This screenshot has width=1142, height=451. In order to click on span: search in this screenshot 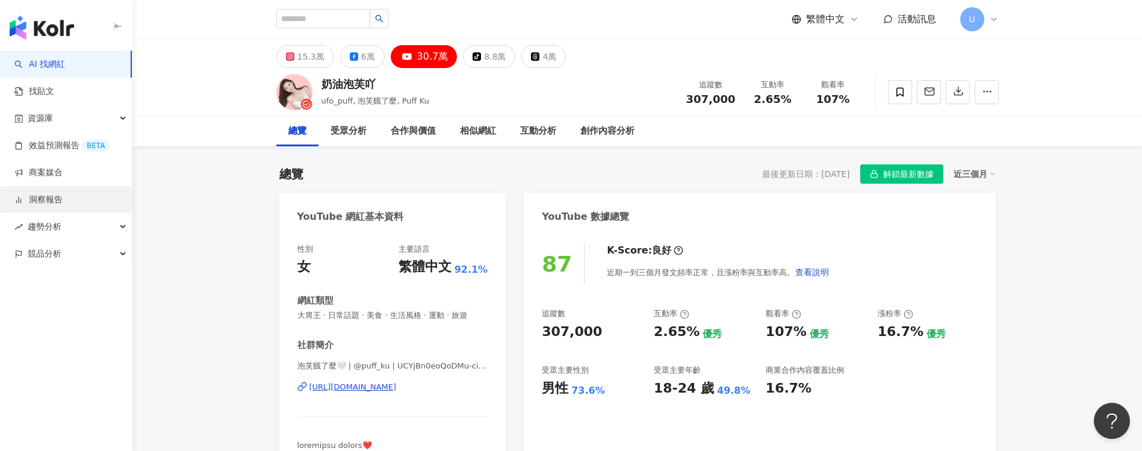, I will do `click(379, 19)`.